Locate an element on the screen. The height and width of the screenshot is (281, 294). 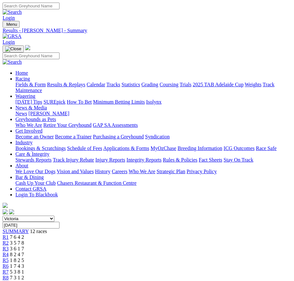
span: Menu is located at coordinates (12, 24).